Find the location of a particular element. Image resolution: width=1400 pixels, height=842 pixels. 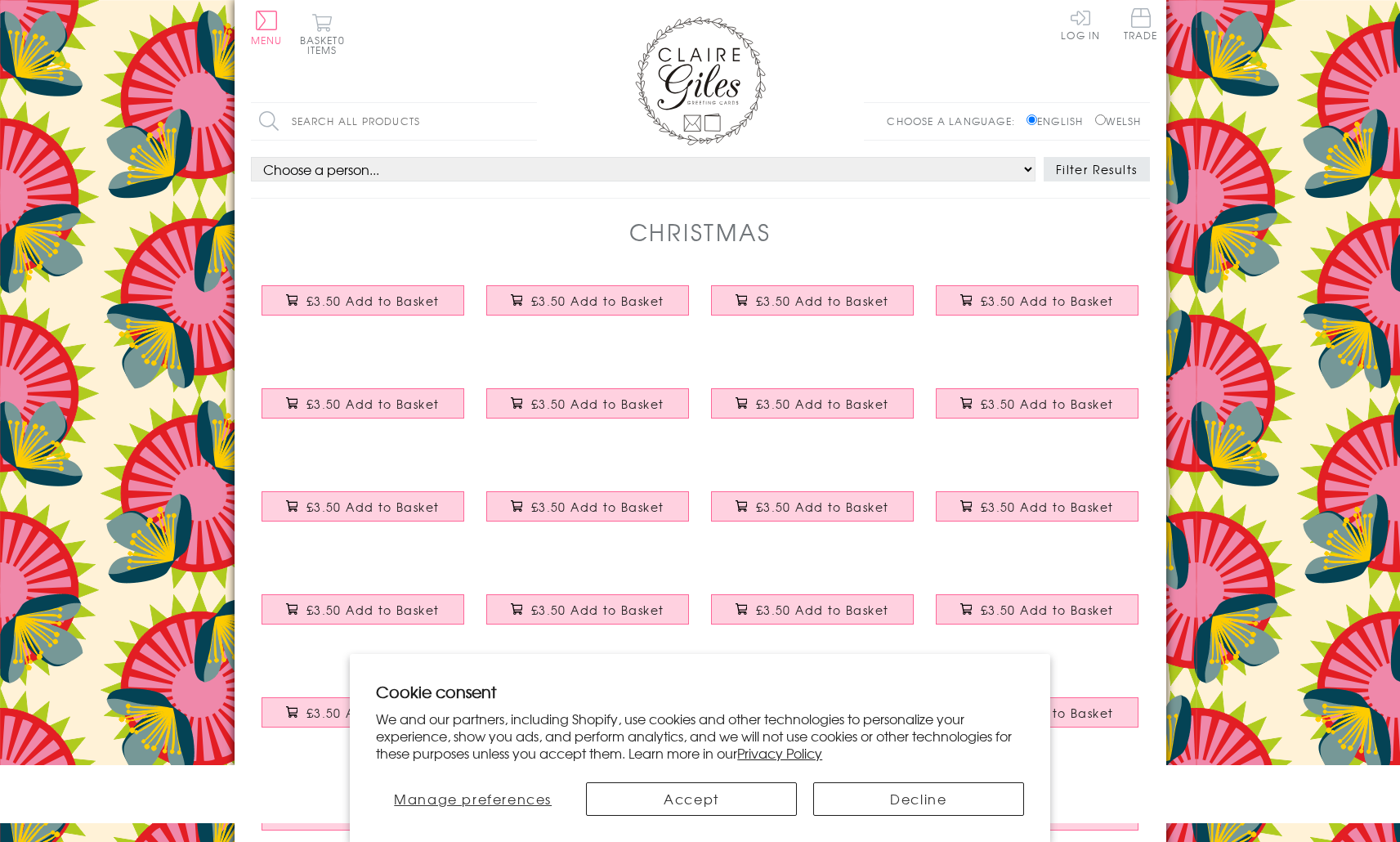

a: Christmas Card, Seasons Greetings Wreath, text foiled in shiny gold £3.50 Add to Basket is located at coordinates (588, 411).